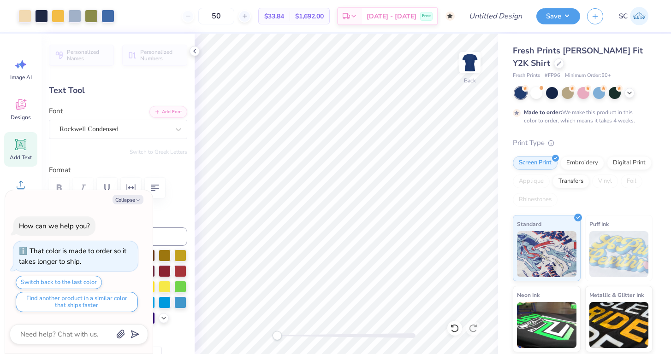 This screenshot has width=671, height=354. Describe the element at coordinates (616, 295) in the screenshot. I see `span: Metallic & Glitter Ink` at that location.